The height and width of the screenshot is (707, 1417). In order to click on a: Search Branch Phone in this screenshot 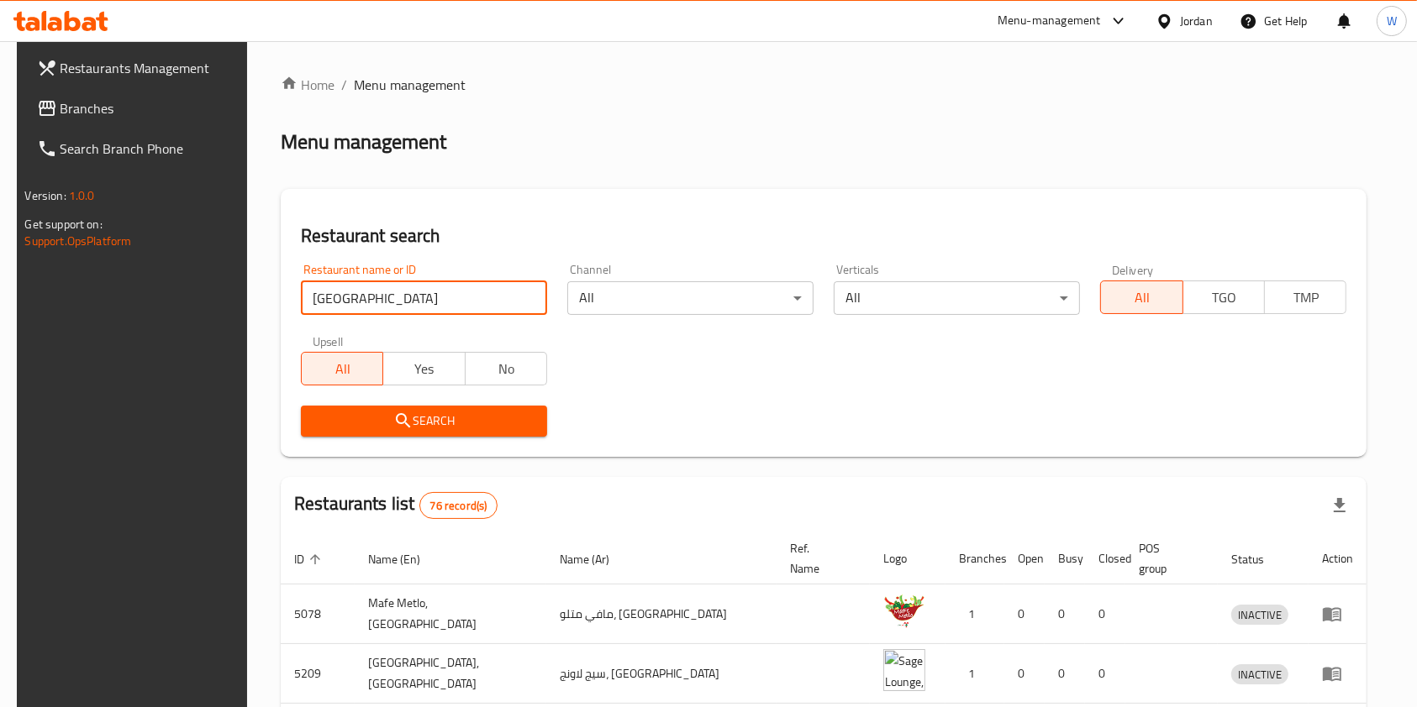, I will do `click(139, 149)`.